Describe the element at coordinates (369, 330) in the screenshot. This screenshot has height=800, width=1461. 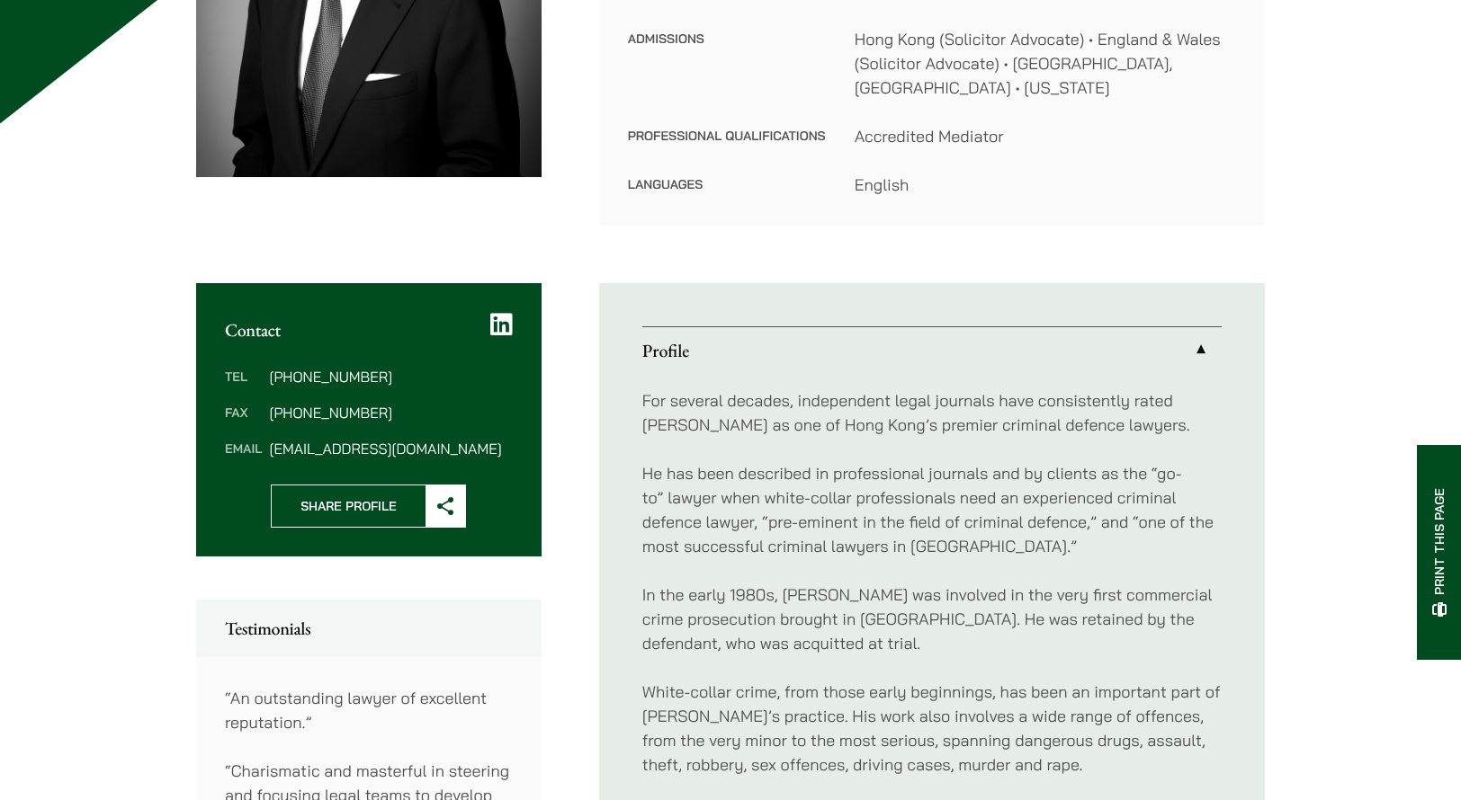
I see `h2: Contact` at that location.